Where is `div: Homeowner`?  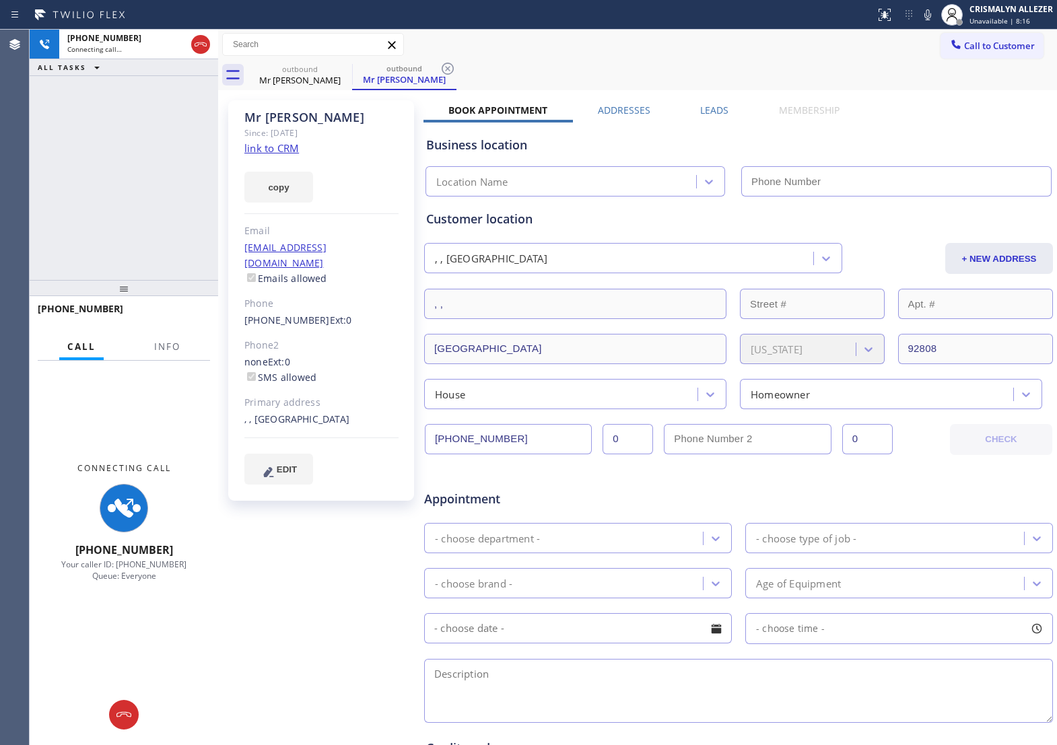
div: Homeowner is located at coordinates (780, 394).